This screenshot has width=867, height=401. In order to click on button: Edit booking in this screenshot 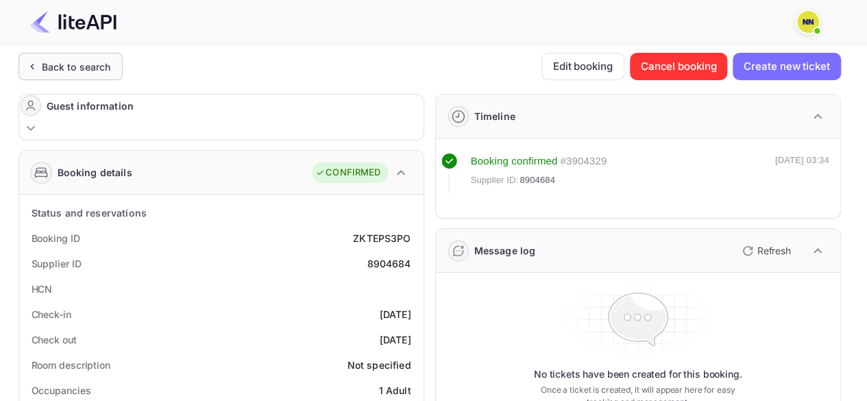, I will do `click(583, 66)`.